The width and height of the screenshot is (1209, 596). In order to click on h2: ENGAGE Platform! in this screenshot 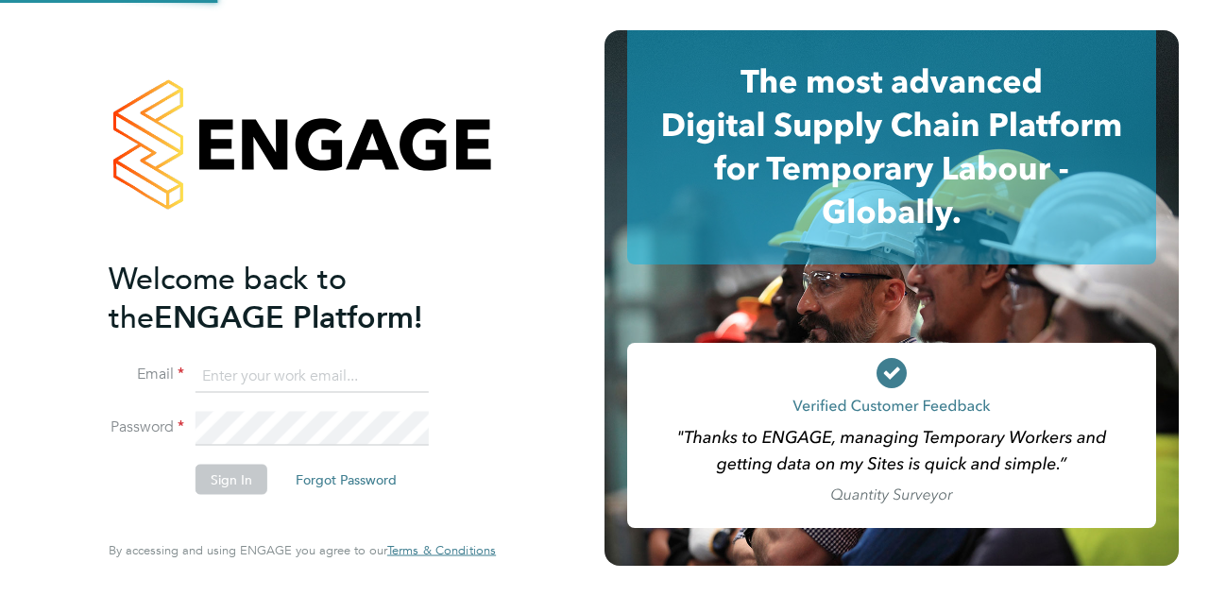, I will do `click(293, 297)`.